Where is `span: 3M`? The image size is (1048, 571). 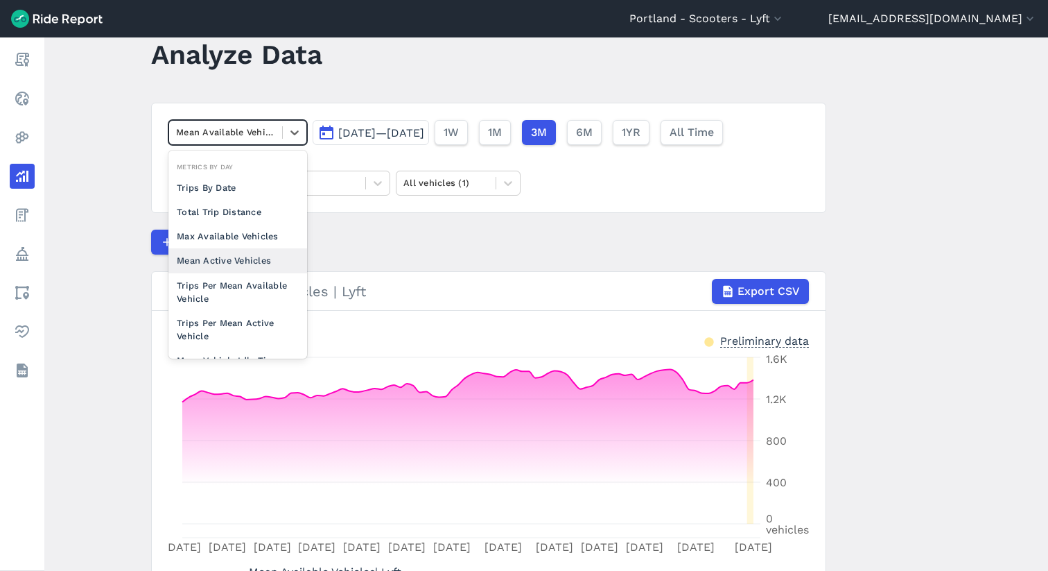
span: 3M is located at coordinates (539, 132).